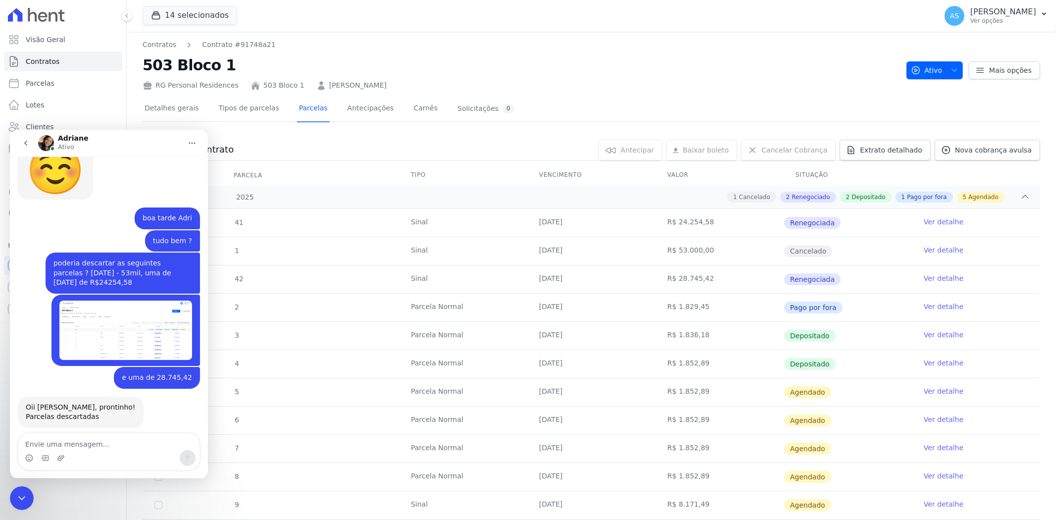 This screenshot has width=1056, height=520. What do you see at coordinates (993, 150) in the screenshot?
I see `span: Nova cobrança avulsa` at bounding box center [993, 150].